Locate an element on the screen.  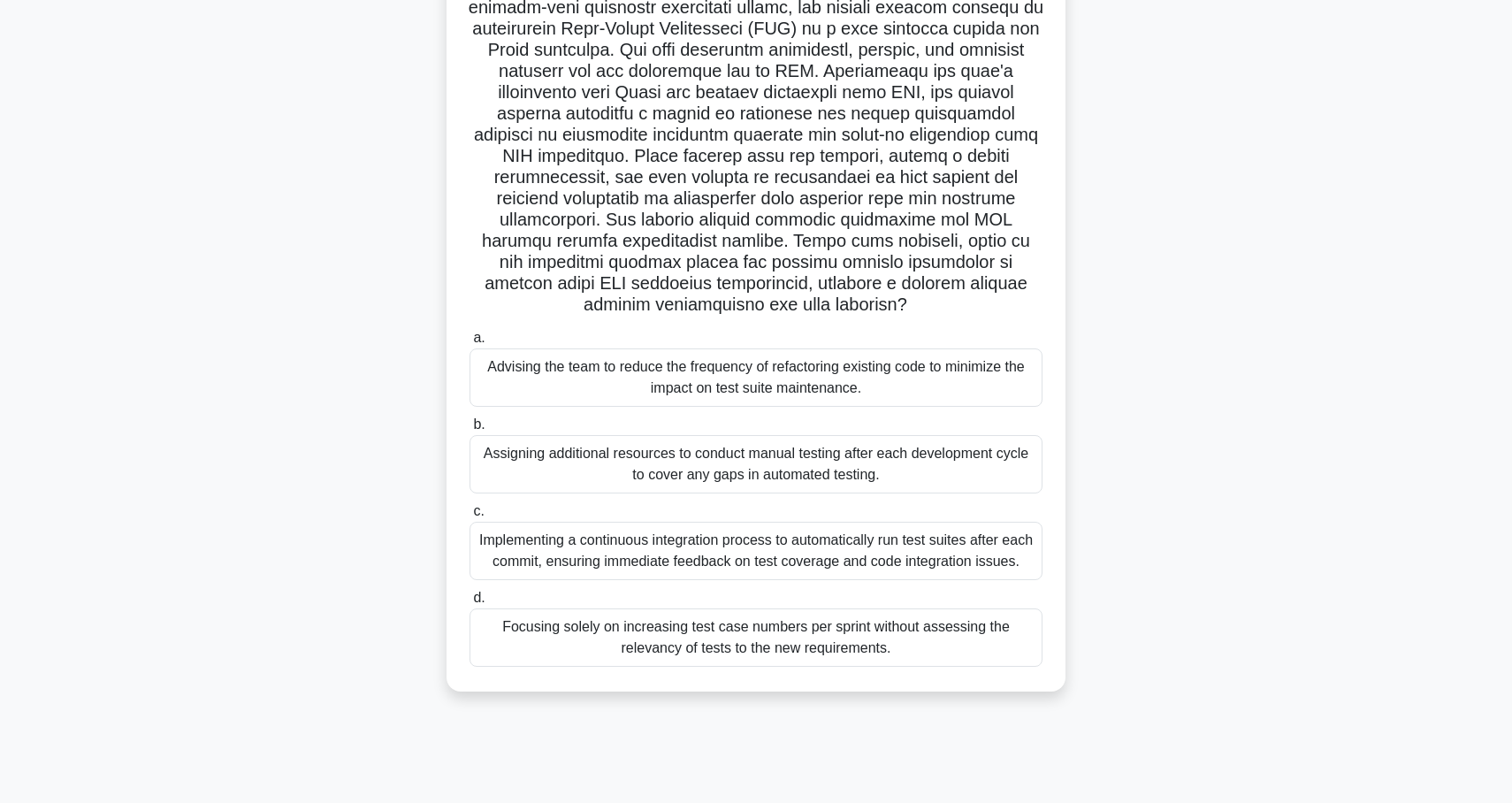
span: a. is located at coordinates (478, 337).